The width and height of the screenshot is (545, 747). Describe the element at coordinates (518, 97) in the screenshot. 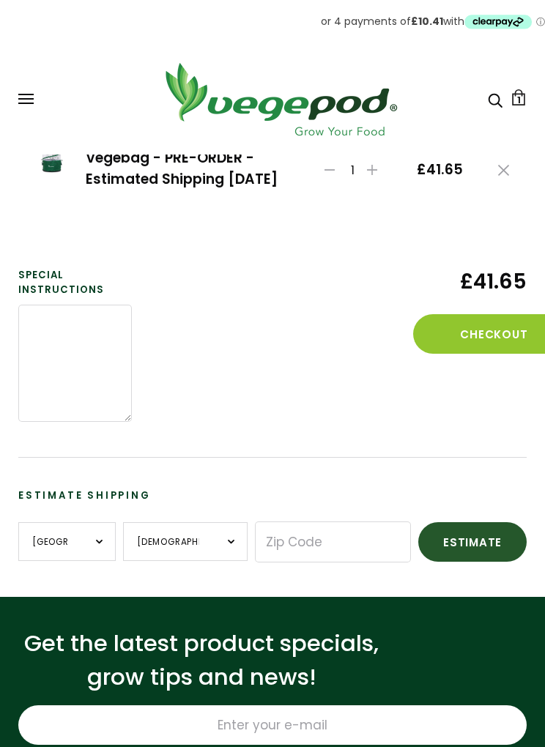

I see `a: Cart` at that location.